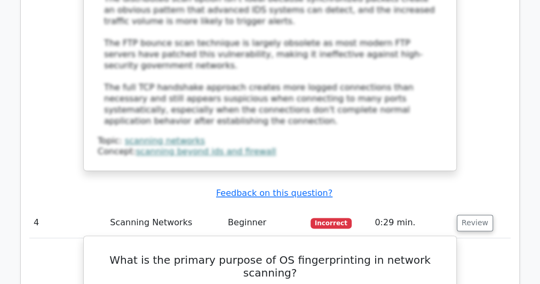  Describe the element at coordinates (274, 193) in the screenshot. I see `a: Feedback on this question?` at that location.